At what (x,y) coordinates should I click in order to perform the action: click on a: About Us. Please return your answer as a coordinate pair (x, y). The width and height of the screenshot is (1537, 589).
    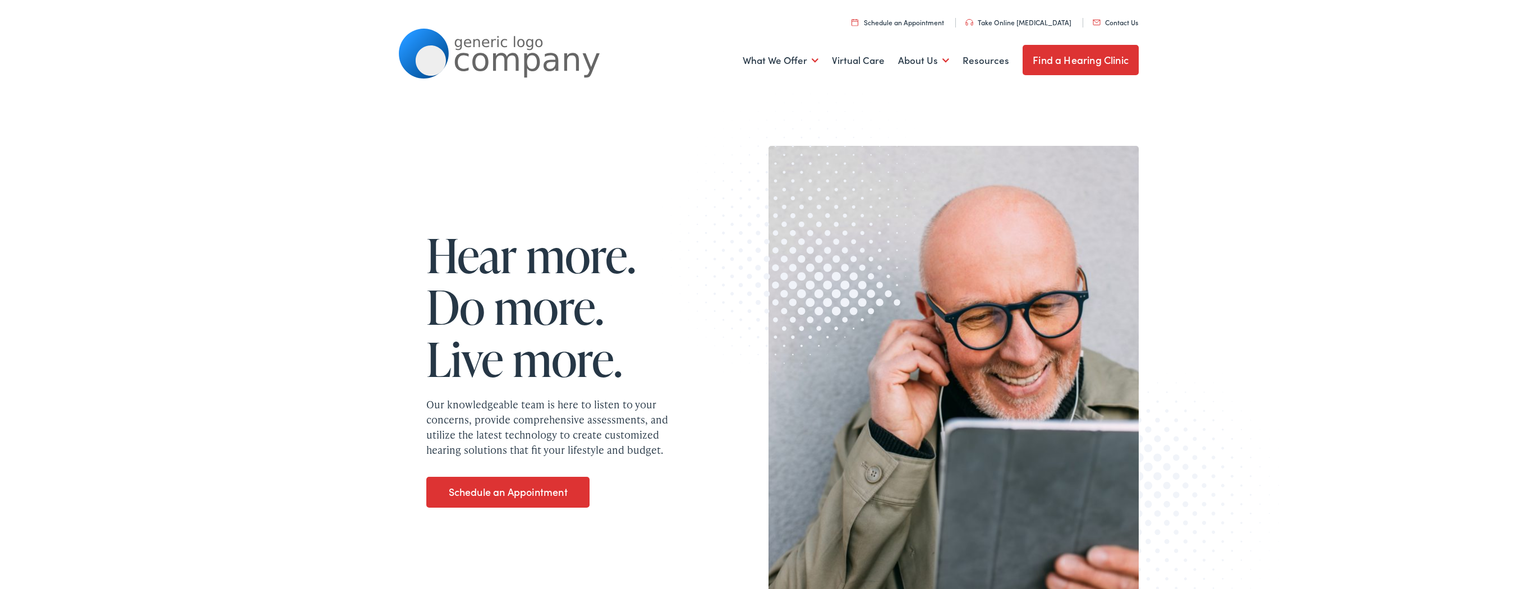
    Looking at the image, I should click on (923, 61).